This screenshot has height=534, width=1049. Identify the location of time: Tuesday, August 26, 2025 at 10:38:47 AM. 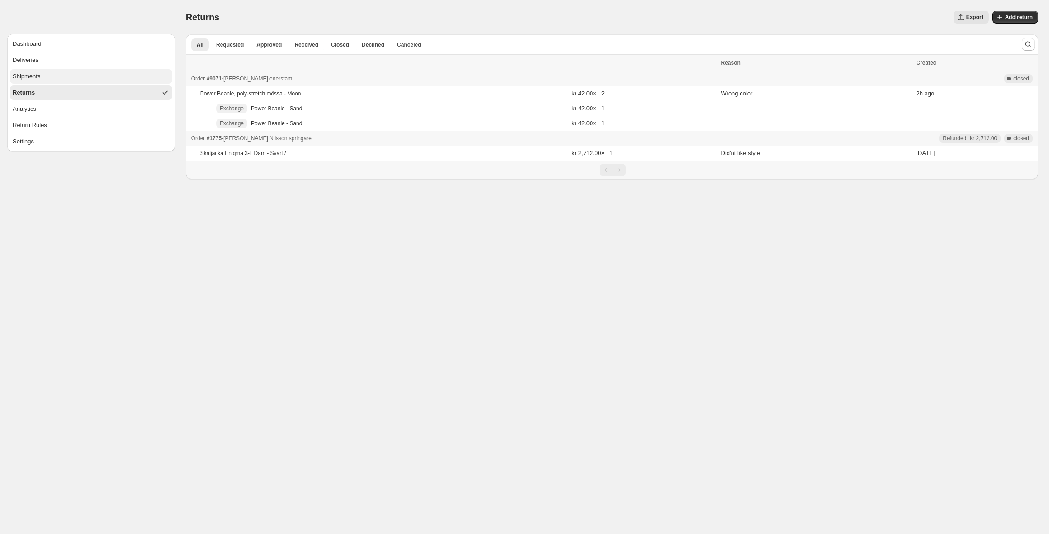
(919, 93).